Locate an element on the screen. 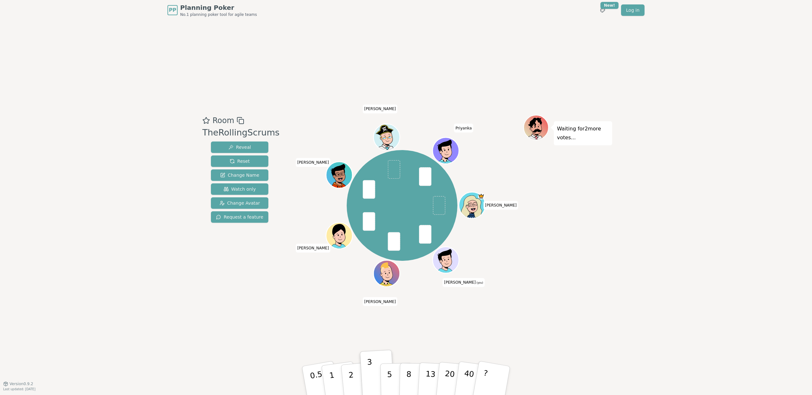 The width and height of the screenshot is (812, 395). p: Waiting for 2 more votes... is located at coordinates (583, 133).